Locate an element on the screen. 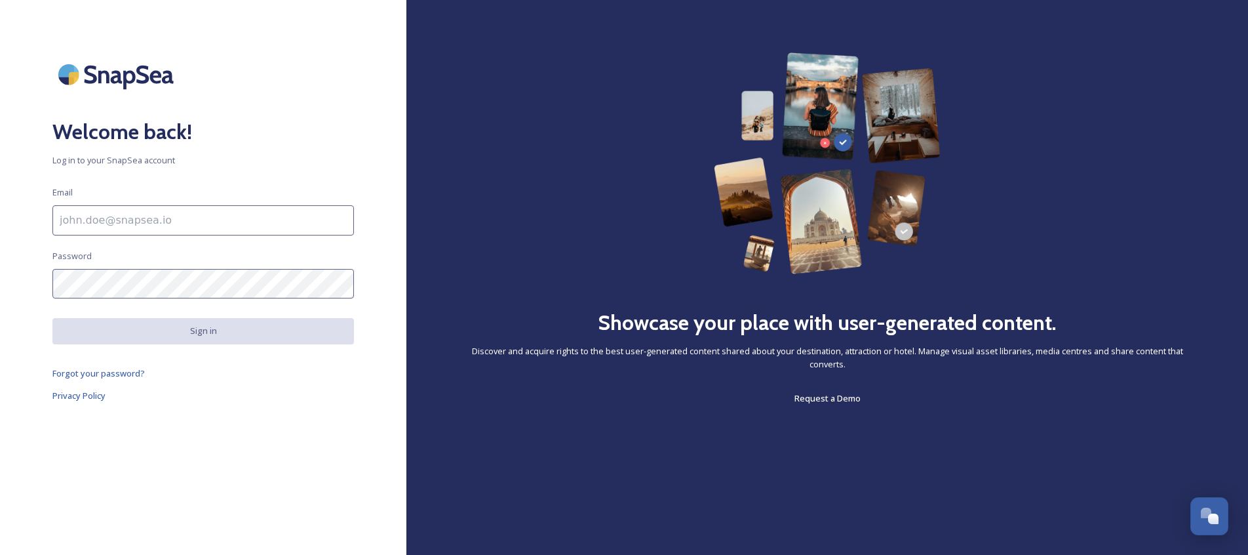 Image resolution: width=1248 pixels, height=555 pixels. h2: Welcome back! is located at coordinates (203, 132).